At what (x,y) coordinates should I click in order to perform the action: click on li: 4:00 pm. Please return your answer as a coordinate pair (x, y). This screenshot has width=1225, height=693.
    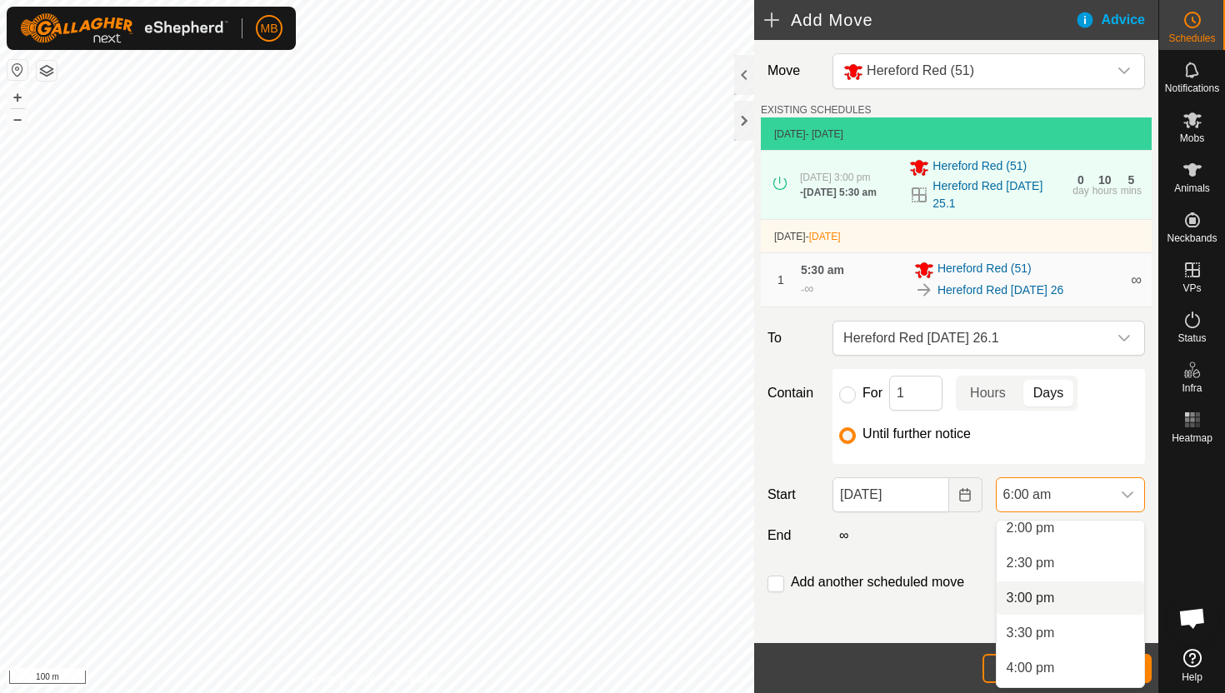
    Looking at the image, I should click on (1070, 668).